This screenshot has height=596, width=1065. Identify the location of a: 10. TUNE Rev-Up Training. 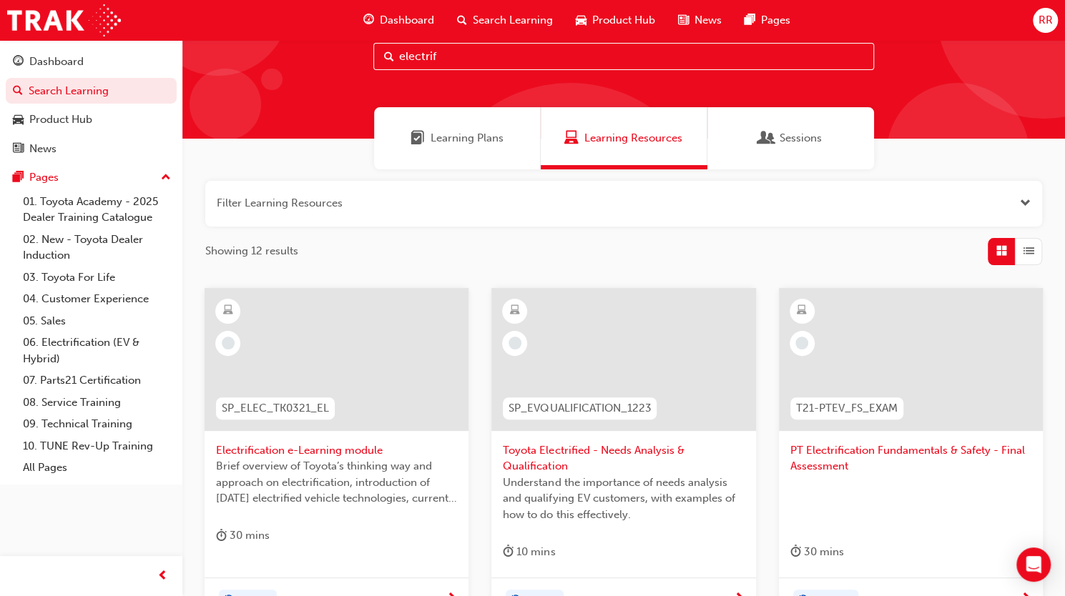
(97, 446).